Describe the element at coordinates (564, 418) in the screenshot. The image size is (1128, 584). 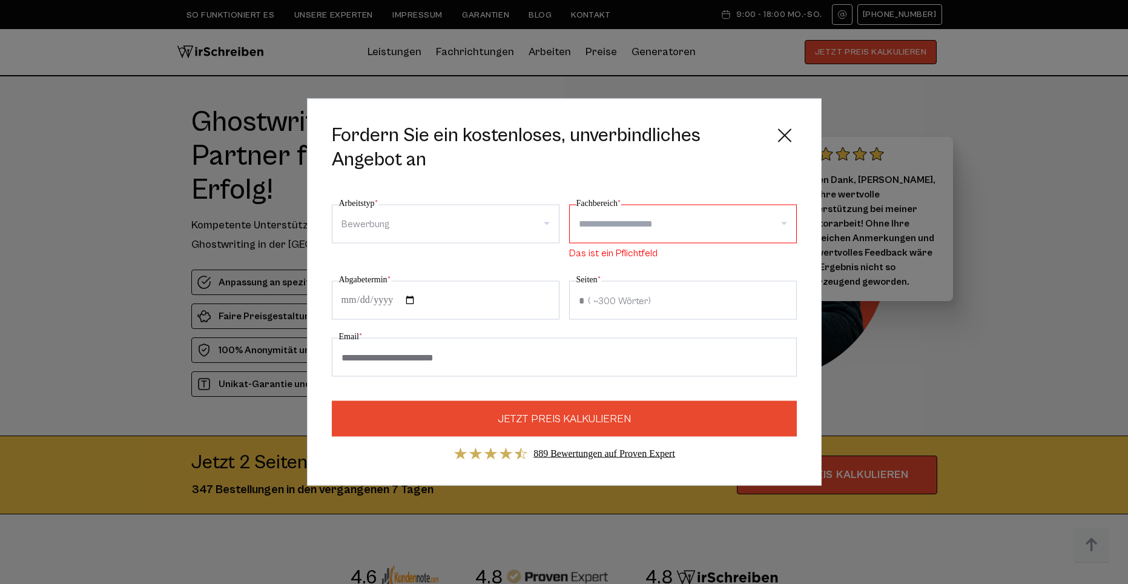
I see `span: JETZT PREIS KALKULIEREN` at that location.